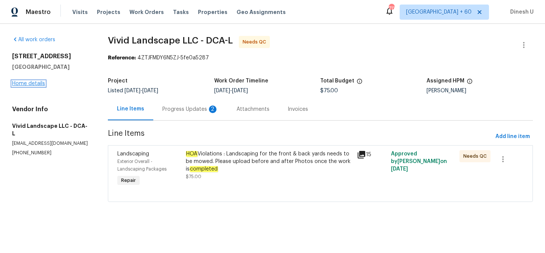 The image size is (545, 253). What do you see at coordinates (512, 137) in the screenshot?
I see `button: Add line item` at bounding box center [512, 137].